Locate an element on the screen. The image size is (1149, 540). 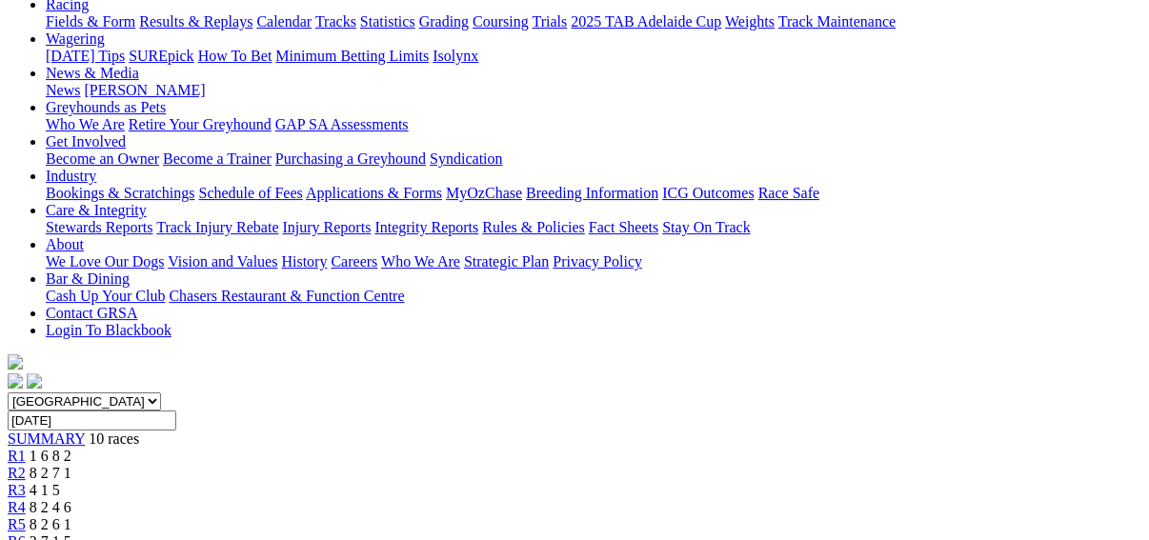
a: R4 is located at coordinates (16, 507).